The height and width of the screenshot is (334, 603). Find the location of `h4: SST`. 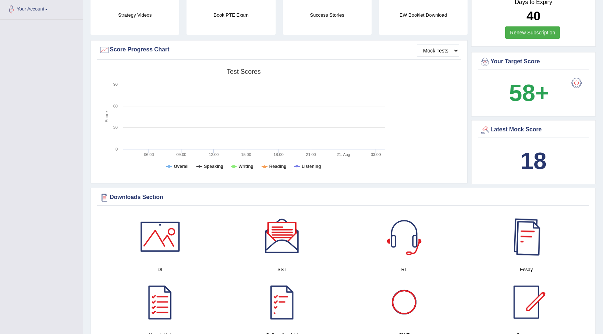

h4: SST is located at coordinates (282, 269).